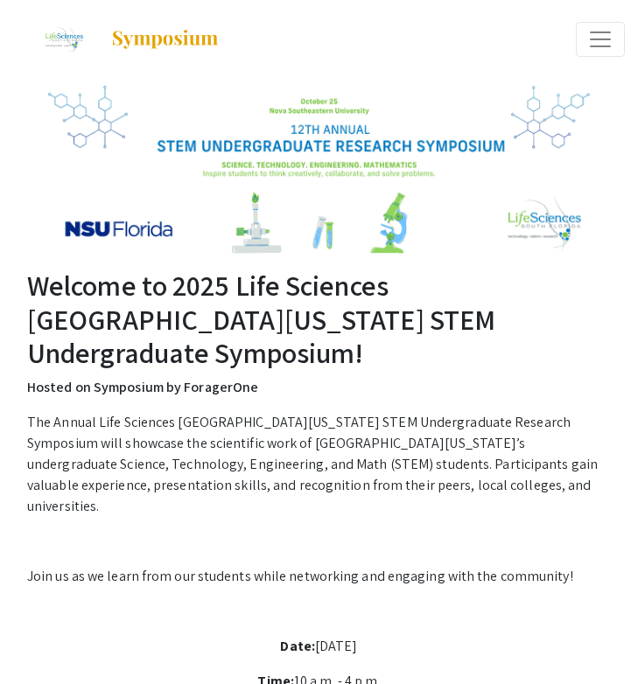 This screenshot has width=638, height=684. I want to click on p: Join us as we learn from our students while networking and engaging with the community!, so click(318, 576).